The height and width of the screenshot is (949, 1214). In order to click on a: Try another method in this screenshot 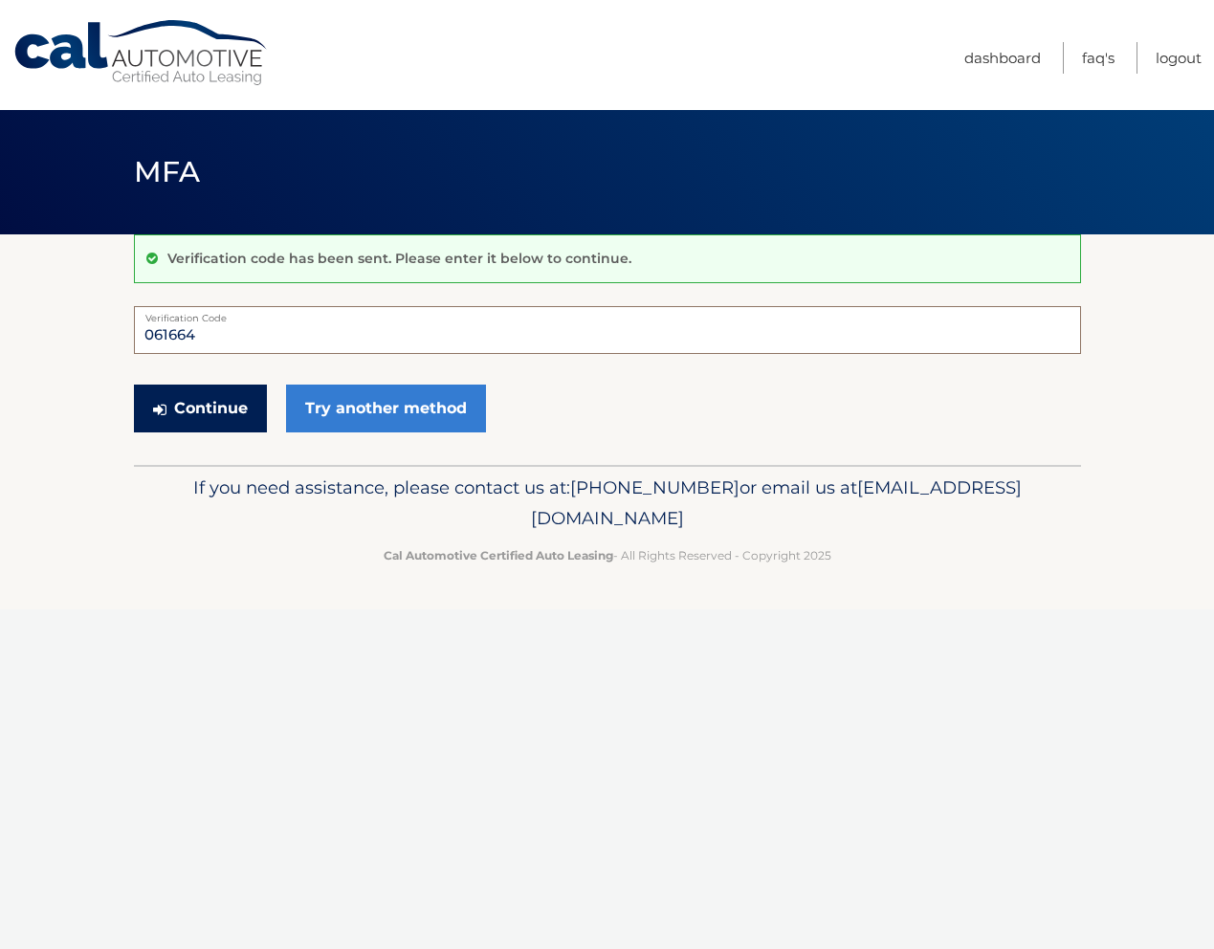, I will do `click(386, 409)`.